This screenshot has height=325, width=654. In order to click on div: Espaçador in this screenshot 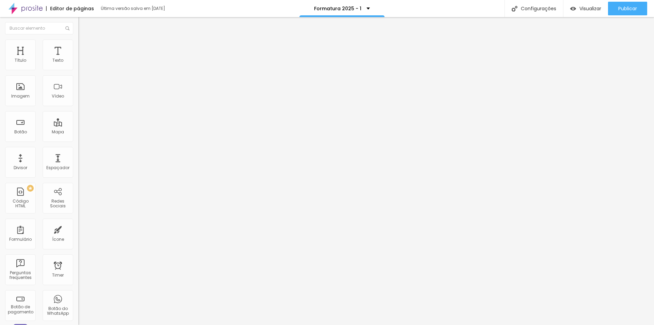, I will do `click(58, 168)`.